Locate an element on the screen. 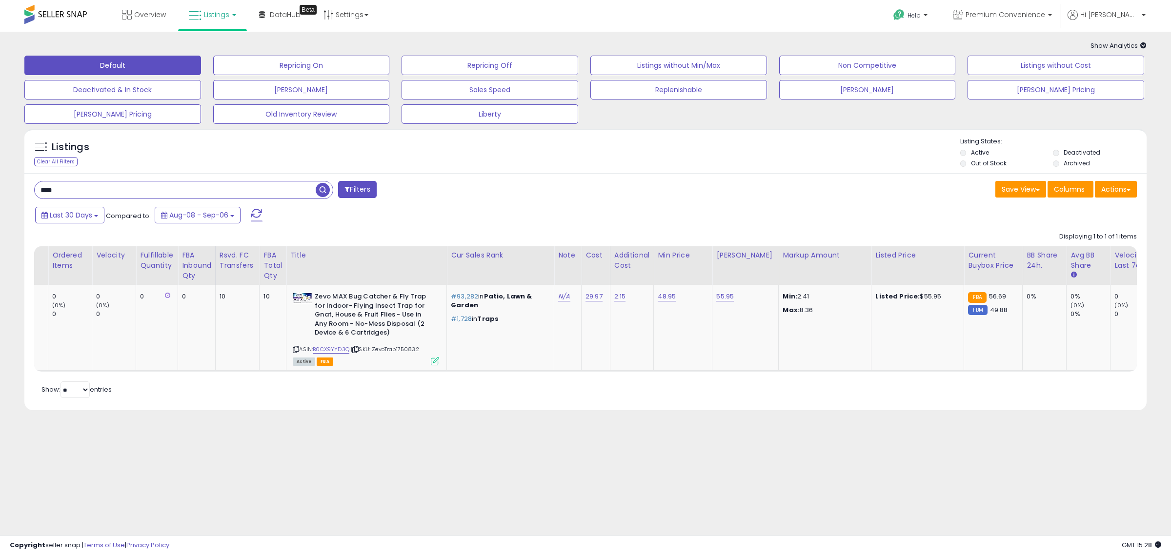  button: Filters is located at coordinates (357, 189).